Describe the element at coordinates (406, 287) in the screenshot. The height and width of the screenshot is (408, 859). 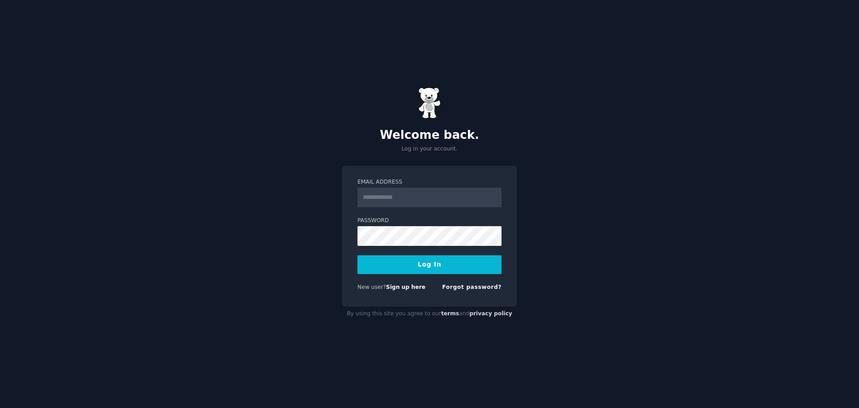
I see `a: Sign up here` at that location.